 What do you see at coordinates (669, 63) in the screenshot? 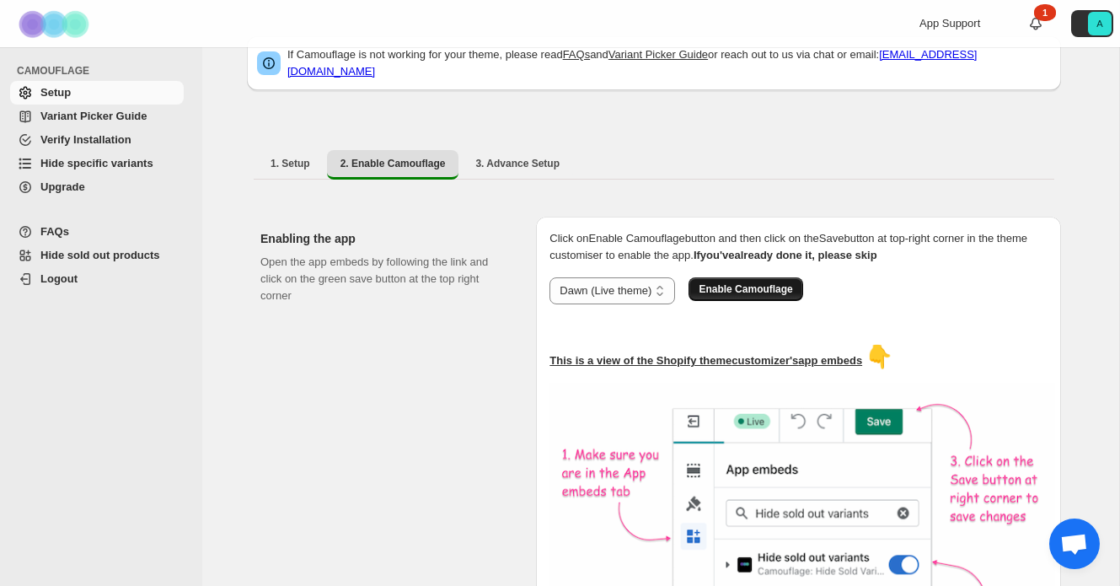
I see `p: If Camouflage is not working for your theme, please read and or reach out to us via chat or email:` at bounding box center [669, 63].